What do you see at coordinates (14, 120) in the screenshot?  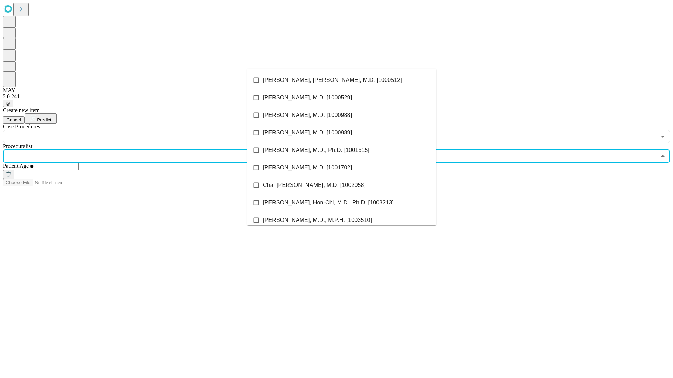 I see `span: Cancel` at bounding box center [14, 120].